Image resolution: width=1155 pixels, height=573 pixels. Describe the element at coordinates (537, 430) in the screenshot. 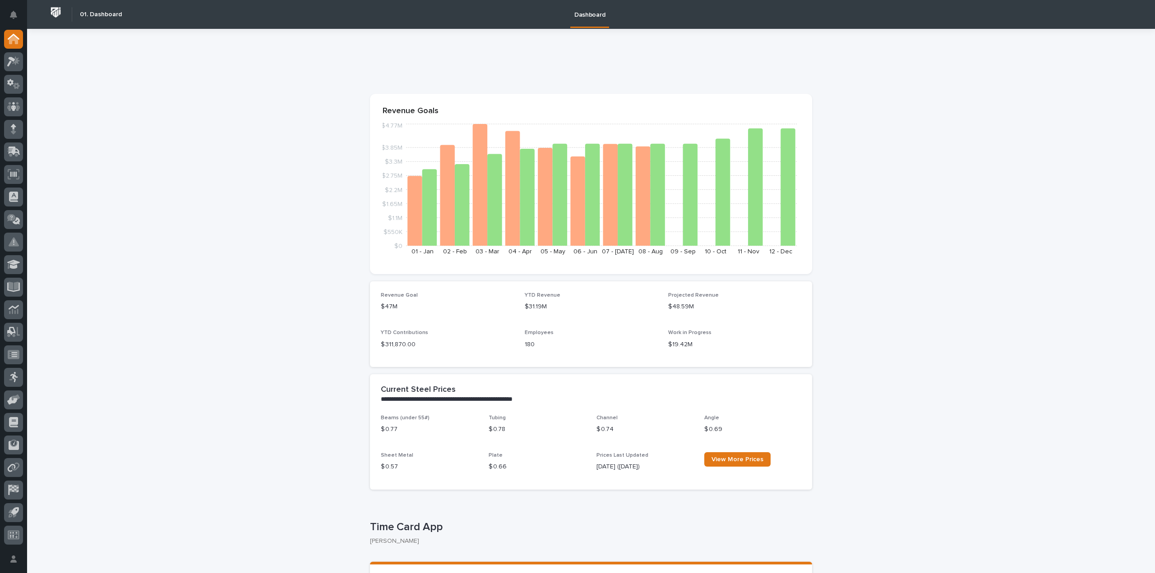

I see `p: $ 0.78` at that location.